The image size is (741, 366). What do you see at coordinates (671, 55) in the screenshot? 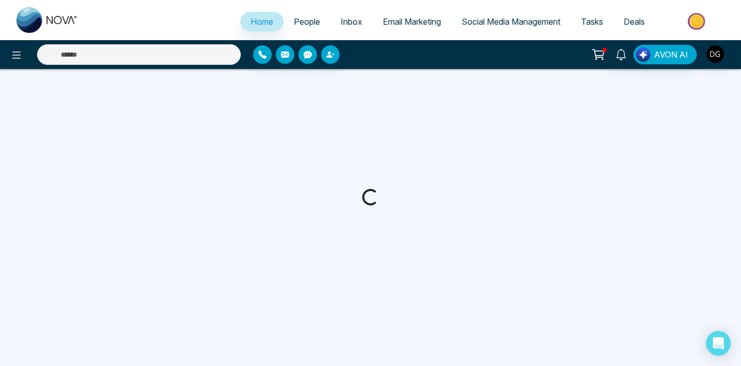
I see `span: AVON AI` at bounding box center [671, 55].